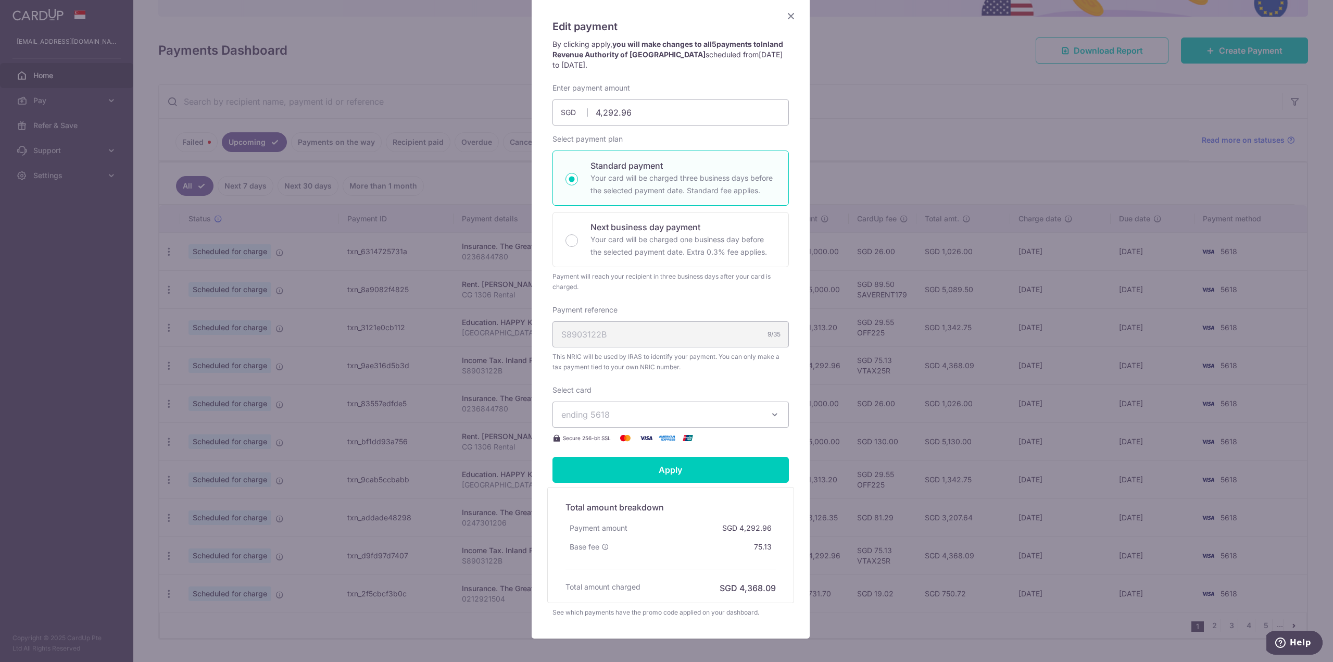  I want to click on span: SGD, so click(574, 112).